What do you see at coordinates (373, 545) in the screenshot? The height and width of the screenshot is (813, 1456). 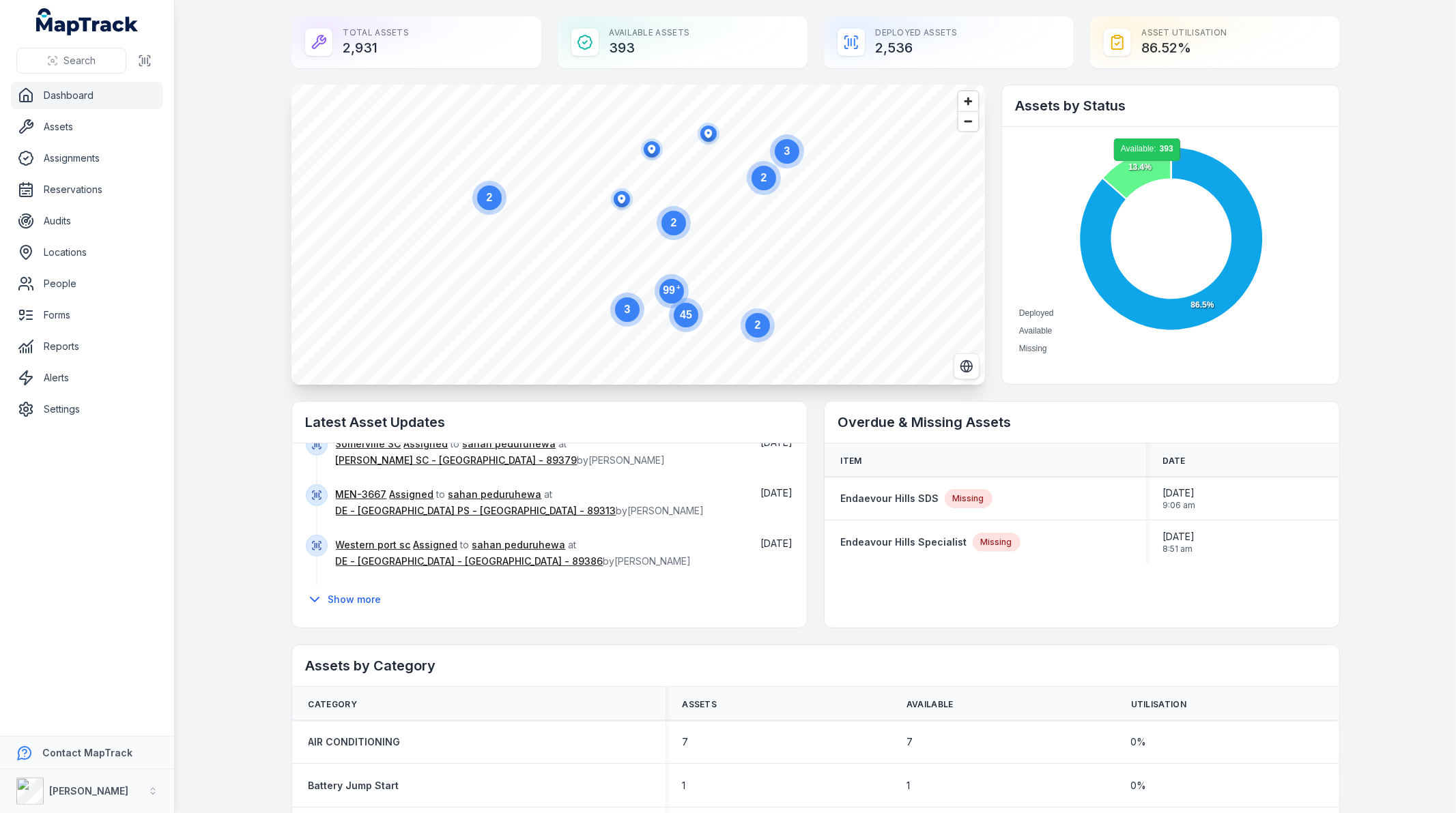 I see `a: Western port sc` at bounding box center [373, 545].